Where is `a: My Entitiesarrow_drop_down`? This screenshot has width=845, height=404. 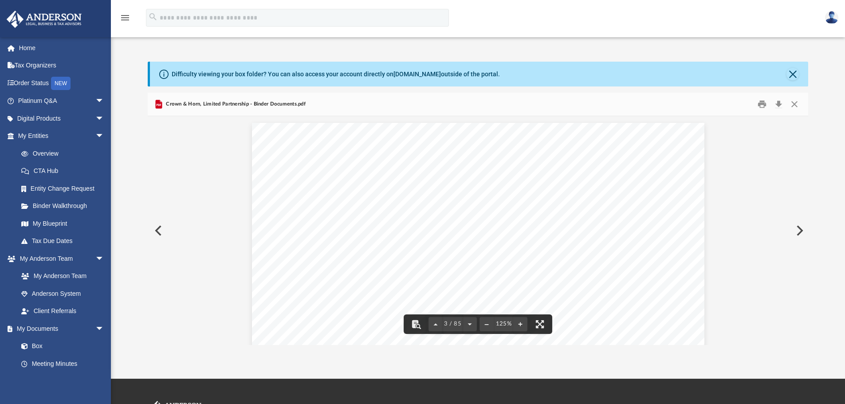
a: My Entitiesarrow_drop_down is located at coordinates (62, 136).